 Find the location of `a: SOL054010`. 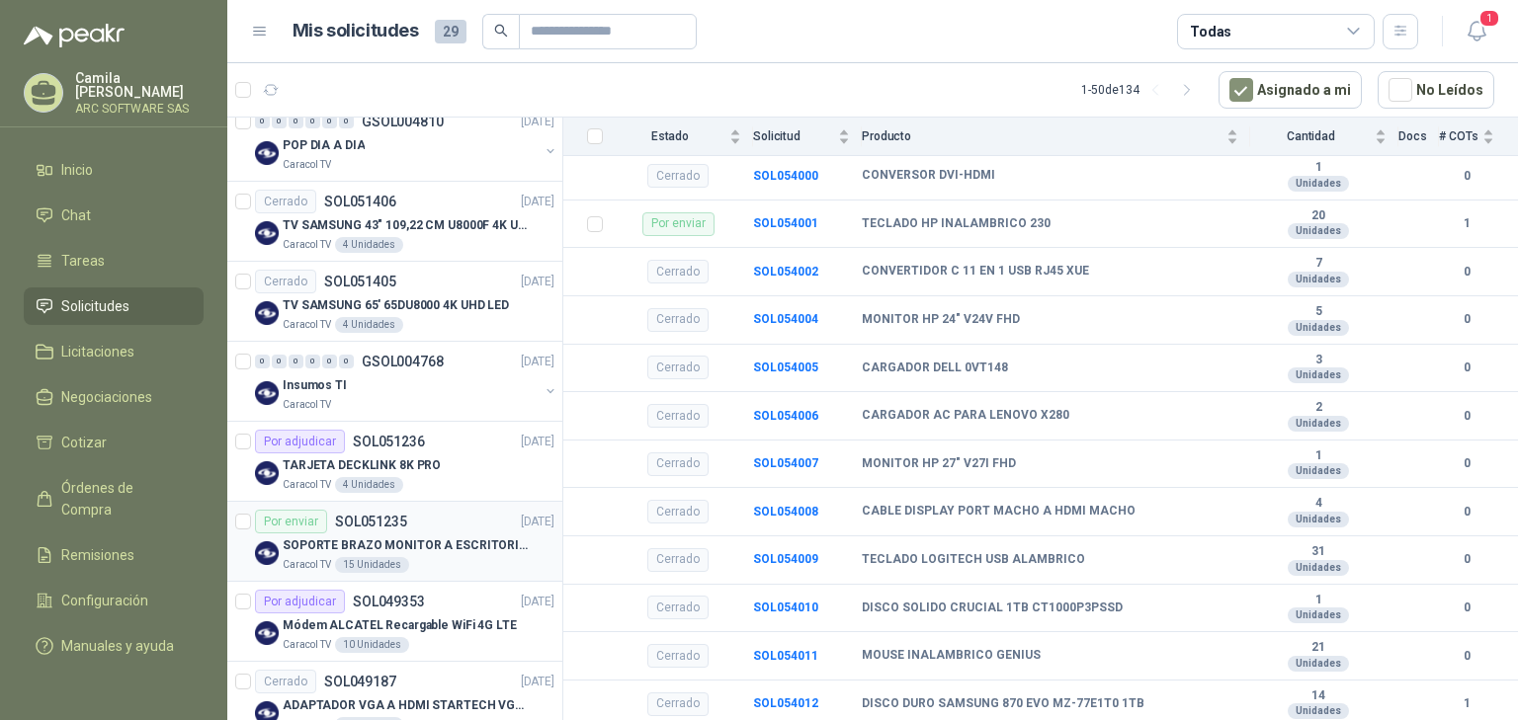

a: SOL054010 is located at coordinates (786, 608).